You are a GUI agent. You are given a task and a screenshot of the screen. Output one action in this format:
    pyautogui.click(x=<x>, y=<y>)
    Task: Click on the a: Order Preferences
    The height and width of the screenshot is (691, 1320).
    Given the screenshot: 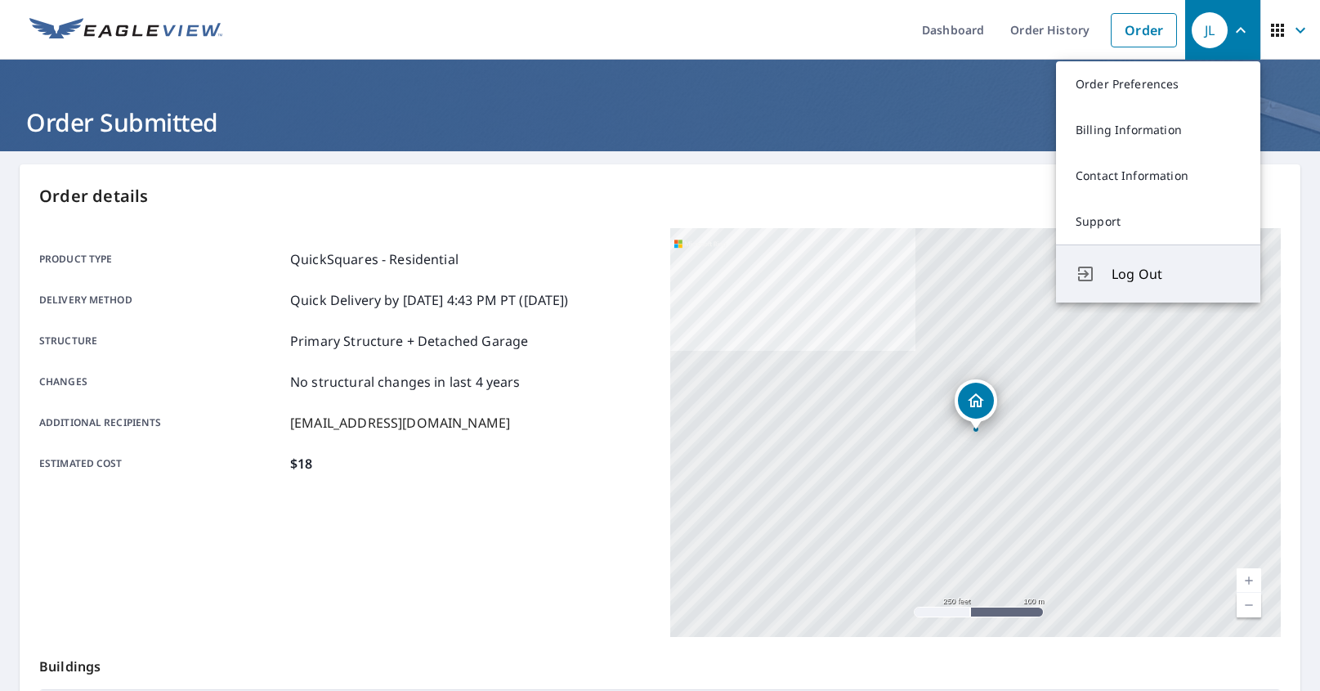 What is the action you would take?
    pyautogui.click(x=1159, y=84)
    